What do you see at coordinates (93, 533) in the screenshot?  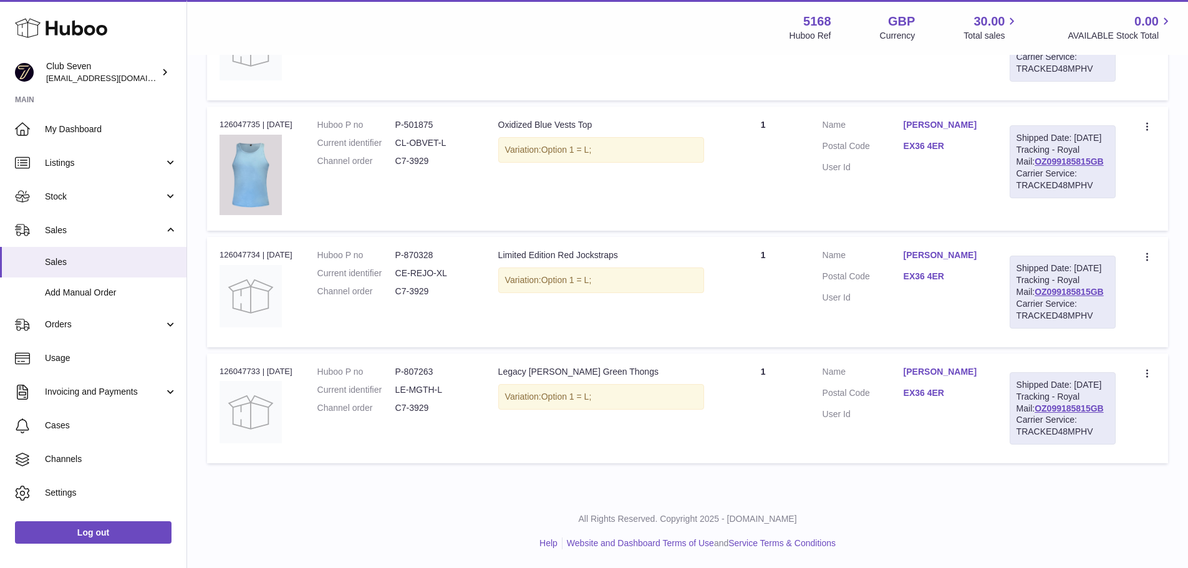 I see `a: Log out` at bounding box center [93, 533].